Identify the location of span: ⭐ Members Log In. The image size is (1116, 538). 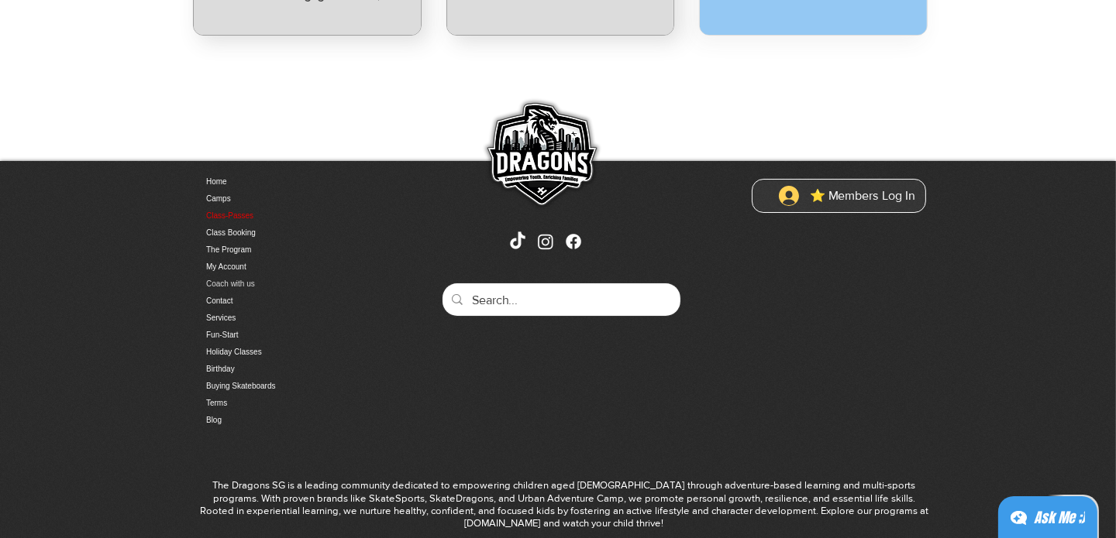
(861, 196).